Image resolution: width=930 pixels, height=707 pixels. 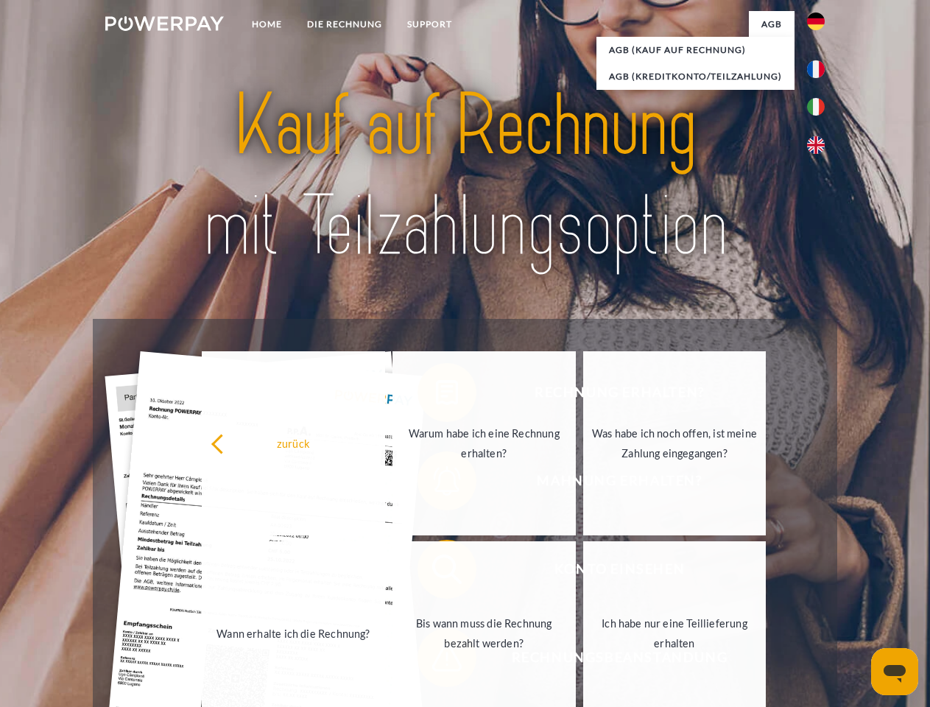 I want to click on img: it, so click(x=816, y=107).